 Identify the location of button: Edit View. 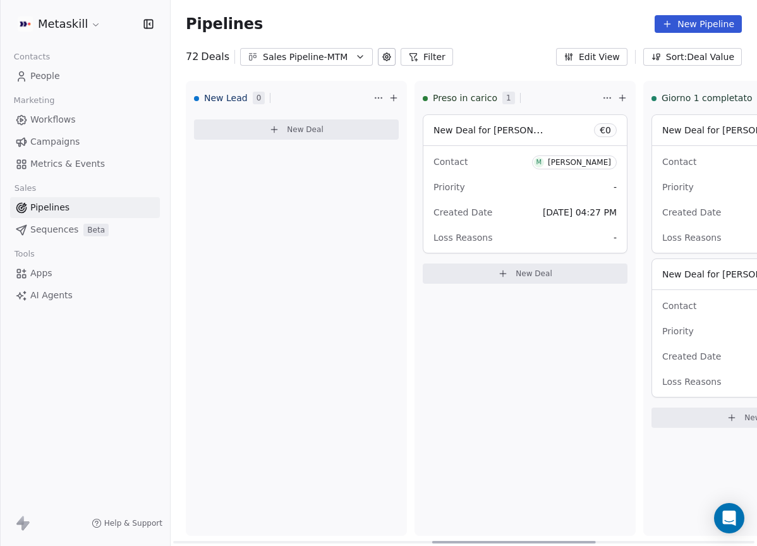
(592, 57).